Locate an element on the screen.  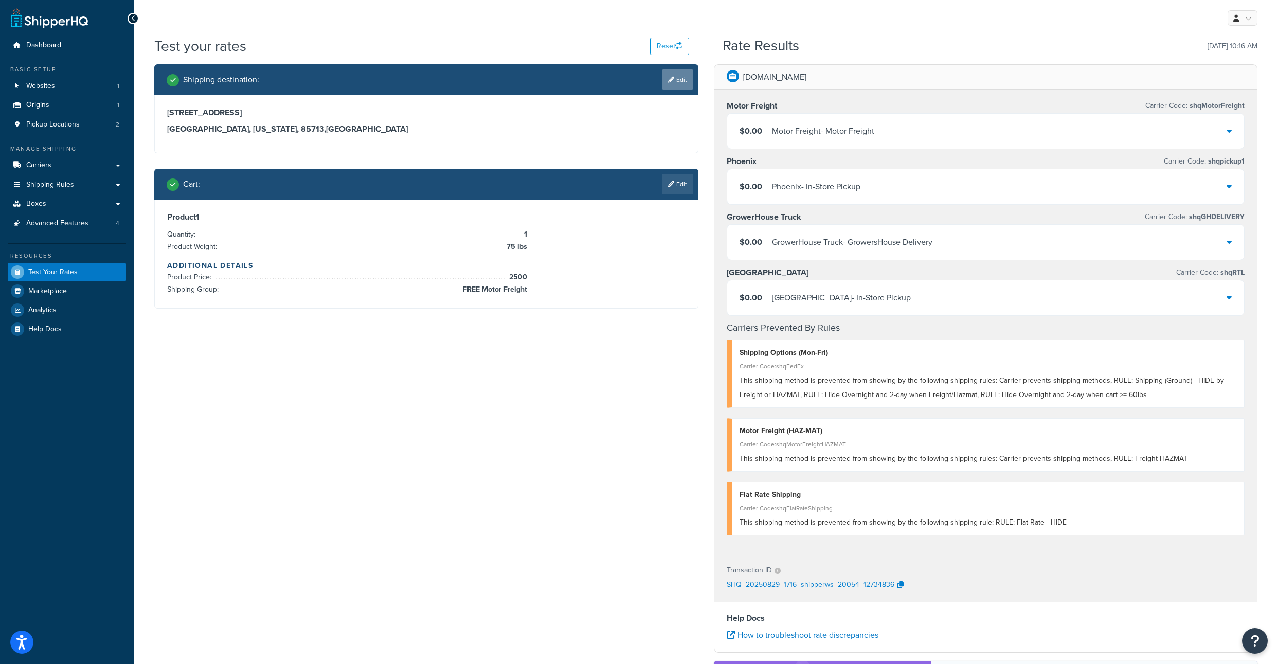
span: 4 is located at coordinates (117, 223).